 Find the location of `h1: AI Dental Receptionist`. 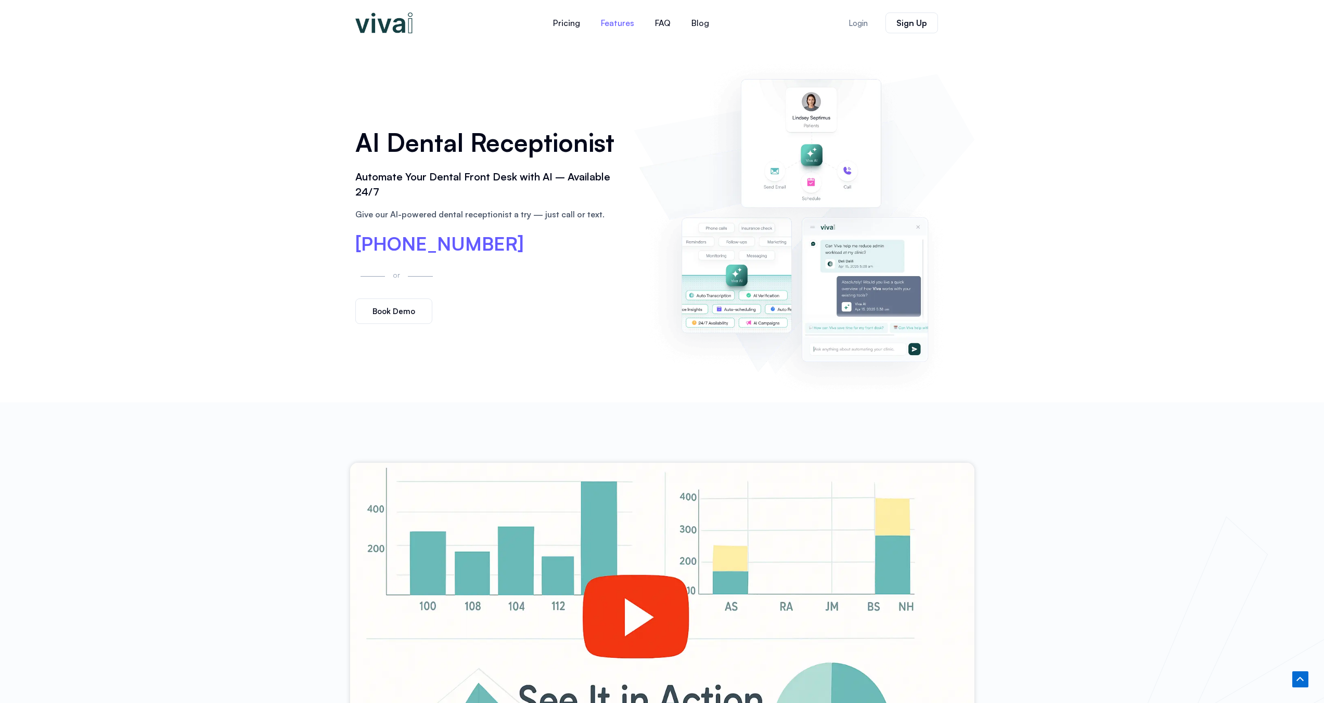

h1: AI Dental Receptionist is located at coordinates (489, 143).